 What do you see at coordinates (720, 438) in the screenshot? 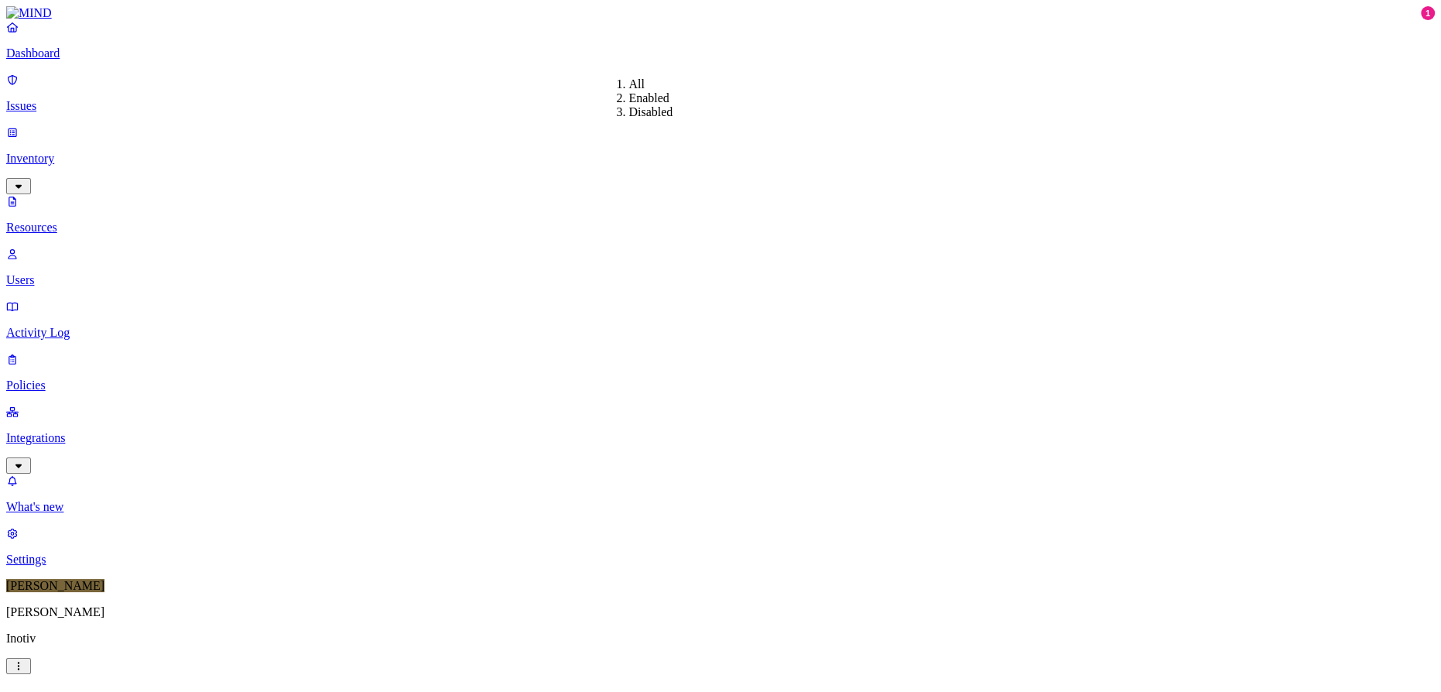
I see `a: Integrations` at bounding box center [720, 438].